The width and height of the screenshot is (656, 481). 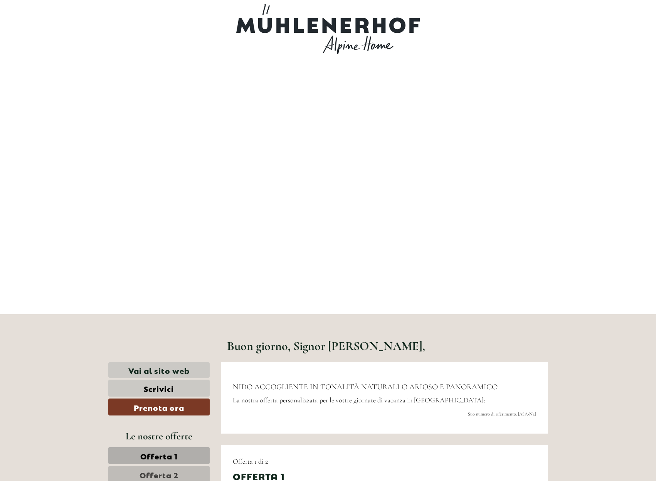 I want to click on div: Le nostre offerte, so click(x=159, y=436).